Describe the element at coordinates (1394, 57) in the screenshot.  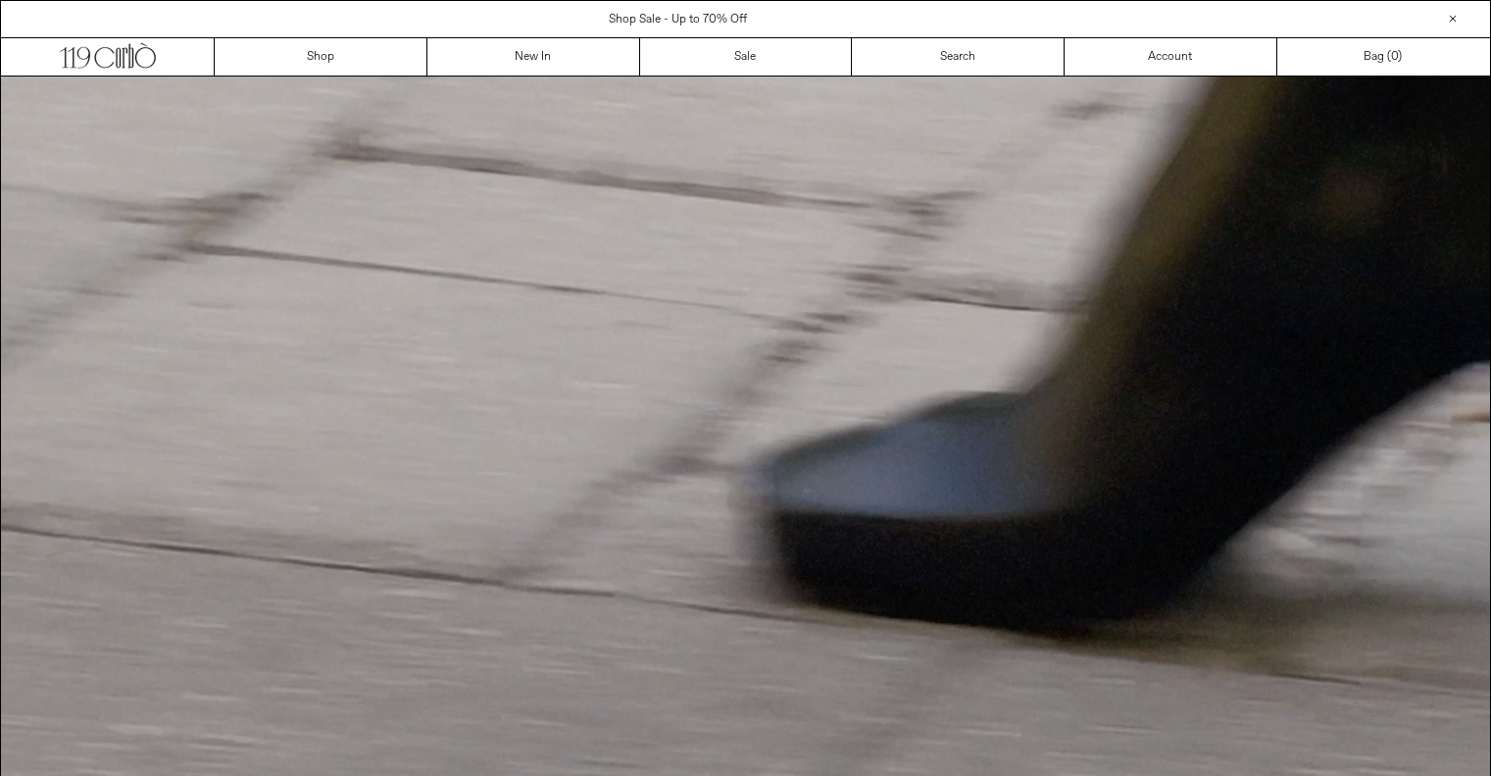
I see `span: 0` at that location.